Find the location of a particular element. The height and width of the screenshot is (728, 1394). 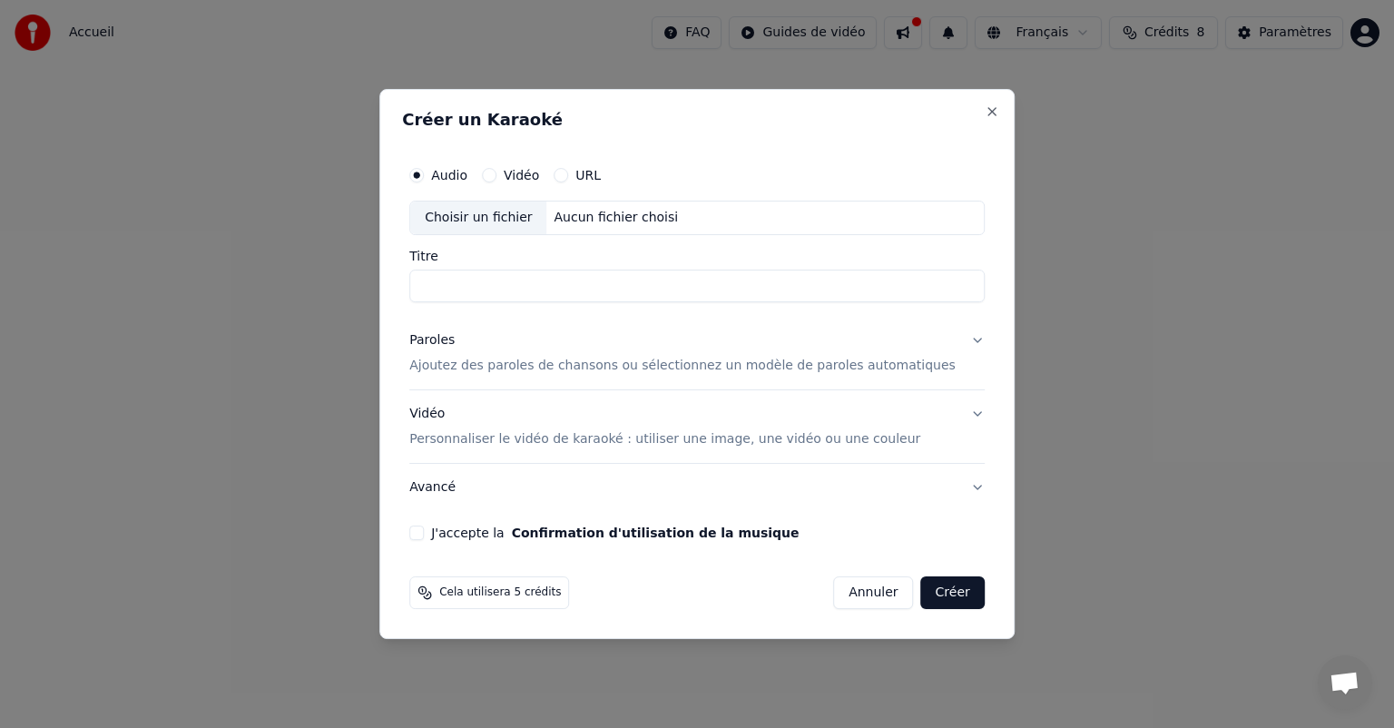

label: URL is located at coordinates (588, 175).